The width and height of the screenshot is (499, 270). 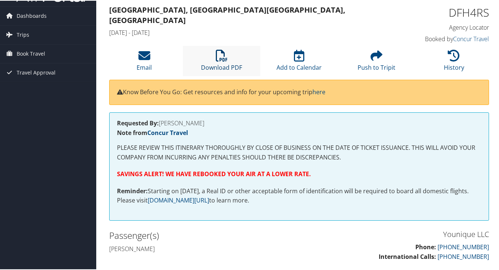 What do you see at coordinates (454, 62) in the screenshot?
I see `a: History` at bounding box center [454, 62].